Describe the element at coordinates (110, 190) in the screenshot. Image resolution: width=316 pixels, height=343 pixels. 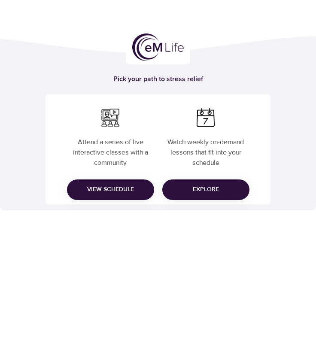
I see `button: View Schedule` at that location.